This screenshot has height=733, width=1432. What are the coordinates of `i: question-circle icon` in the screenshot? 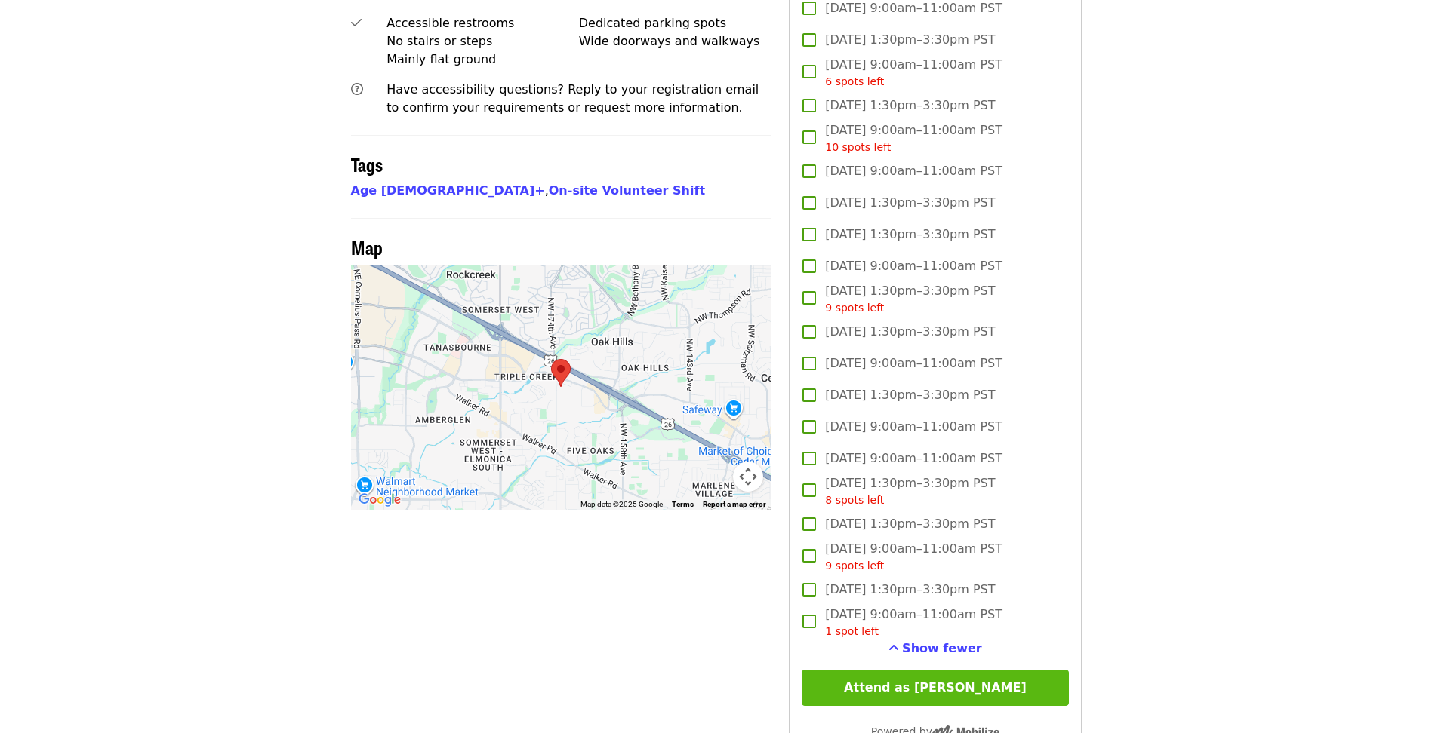 It's located at (357, 89).